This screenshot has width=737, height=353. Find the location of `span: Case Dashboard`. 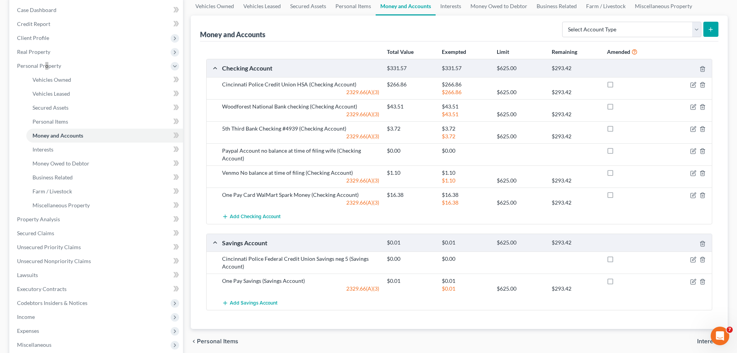

span: Case Dashboard is located at coordinates (37, 10).